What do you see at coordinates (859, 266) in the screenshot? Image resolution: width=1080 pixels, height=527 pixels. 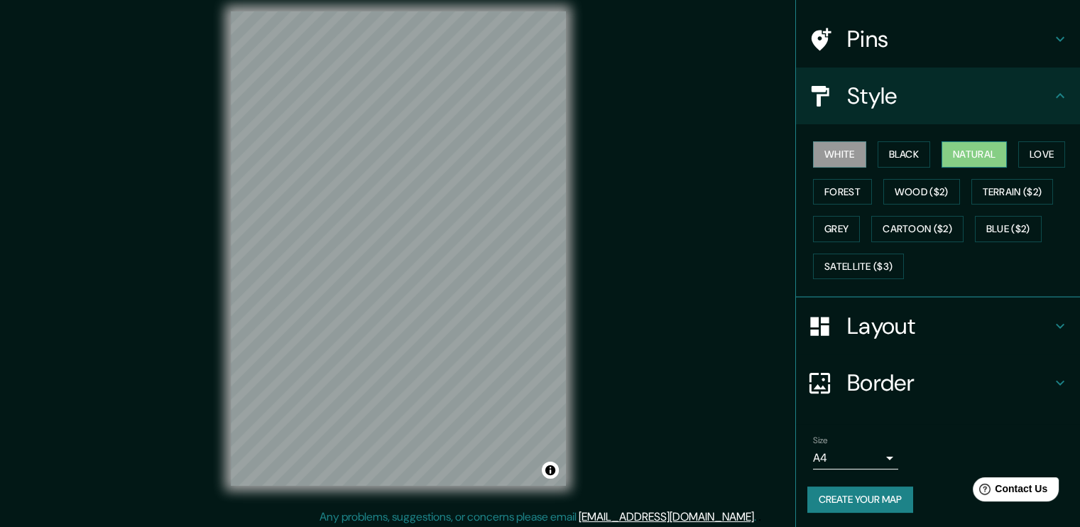 I see `button: Satellite ($3)` at bounding box center [859, 266].